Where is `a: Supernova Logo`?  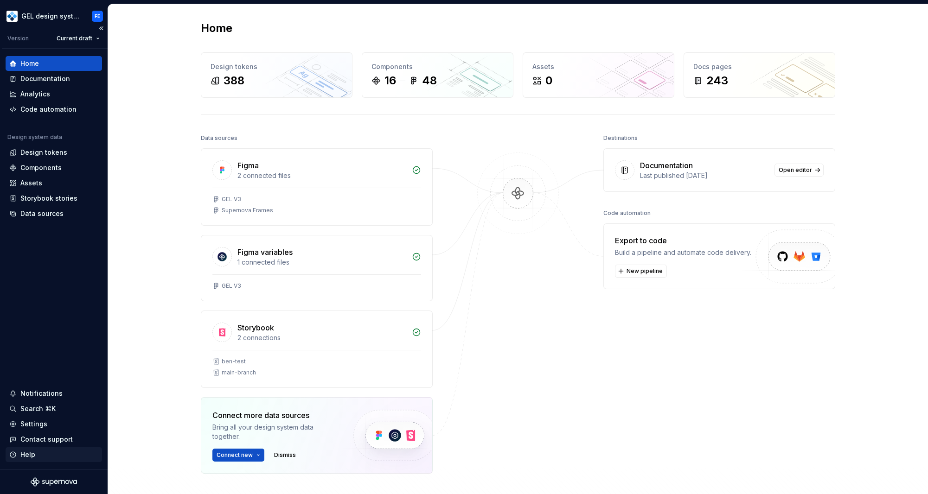 a: Supernova Logo is located at coordinates (54, 482).